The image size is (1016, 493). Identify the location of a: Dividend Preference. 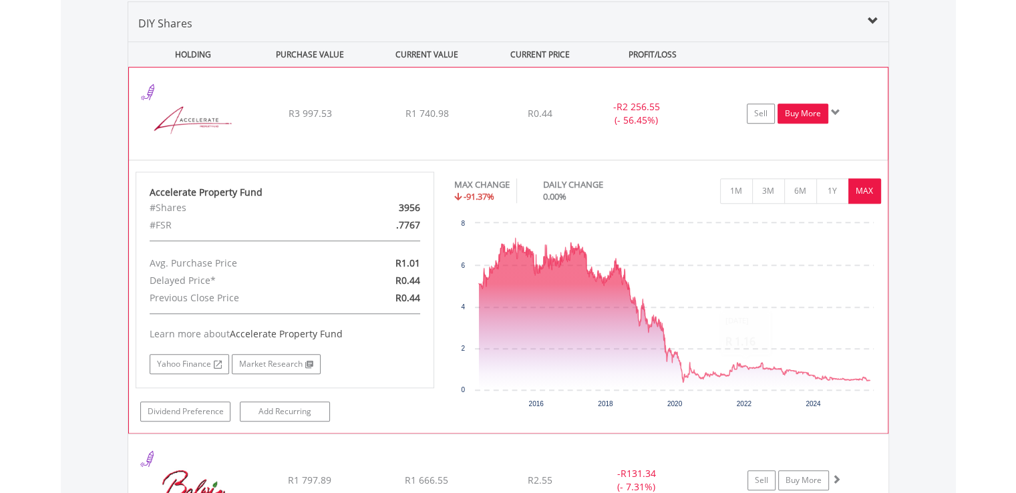
(185, 411).